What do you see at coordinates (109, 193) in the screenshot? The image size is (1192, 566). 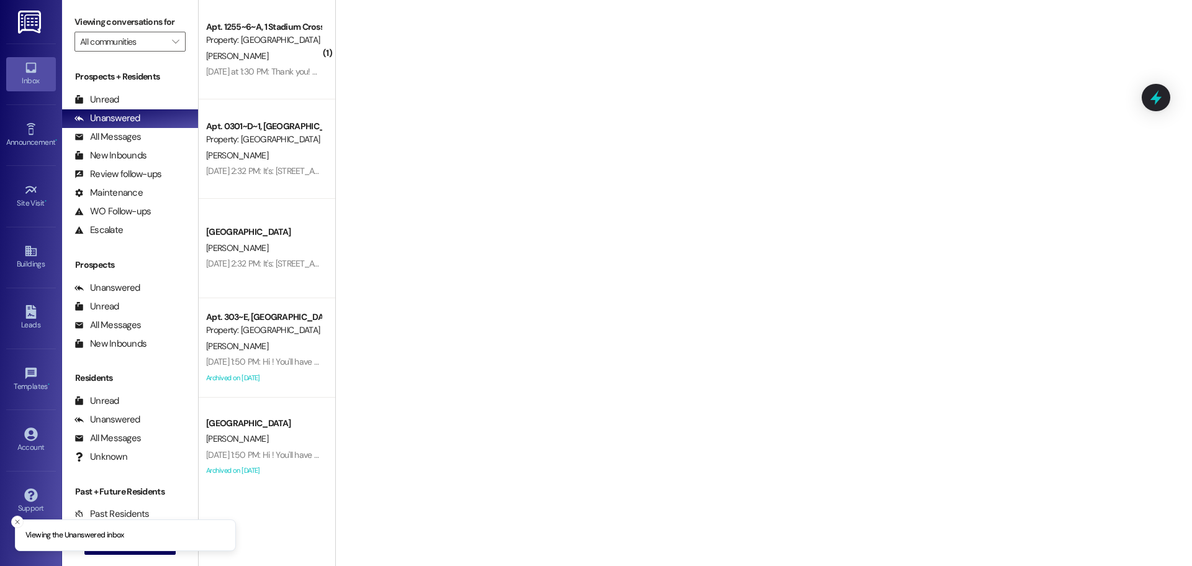 I see `div: Maintenance` at bounding box center [109, 193].